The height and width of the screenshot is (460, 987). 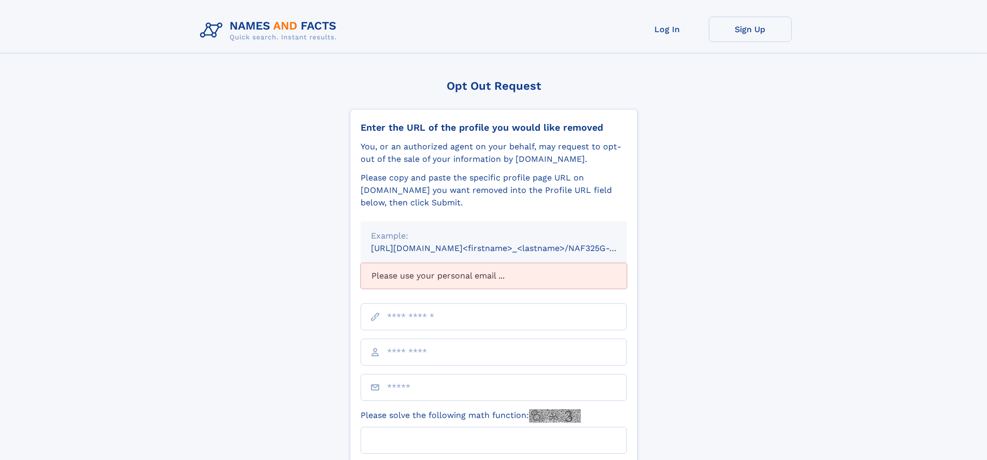 I want to click on img: Logo Names and Facts, so click(x=270, y=31).